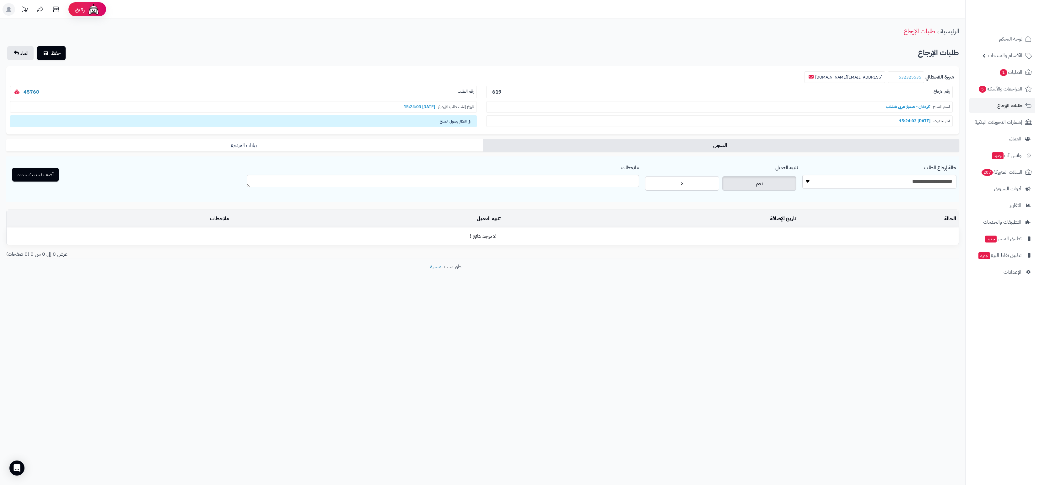 Image resolution: width=1039 pixels, height=485 pixels. I want to click on img: ai-face.png, so click(94, 9).